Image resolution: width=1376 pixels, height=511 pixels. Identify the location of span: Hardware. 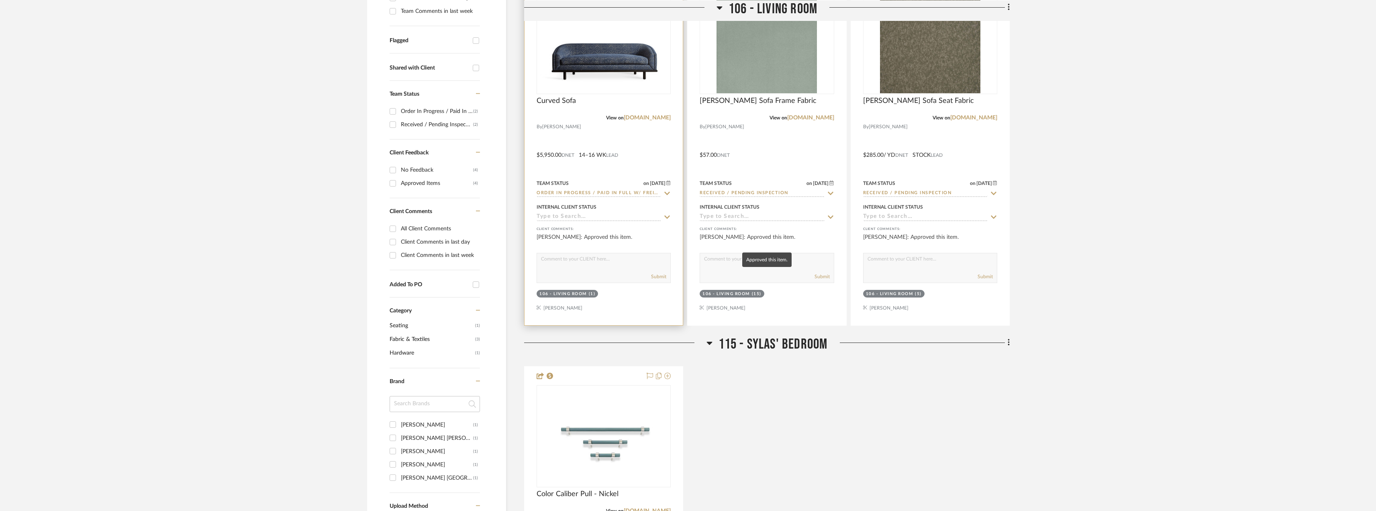
(431, 353).